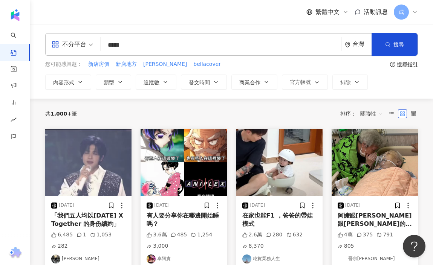 This screenshot has height=265, width=433. What do you see at coordinates (15, 15) in the screenshot?
I see `img: logo icon` at bounding box center [15, 15].